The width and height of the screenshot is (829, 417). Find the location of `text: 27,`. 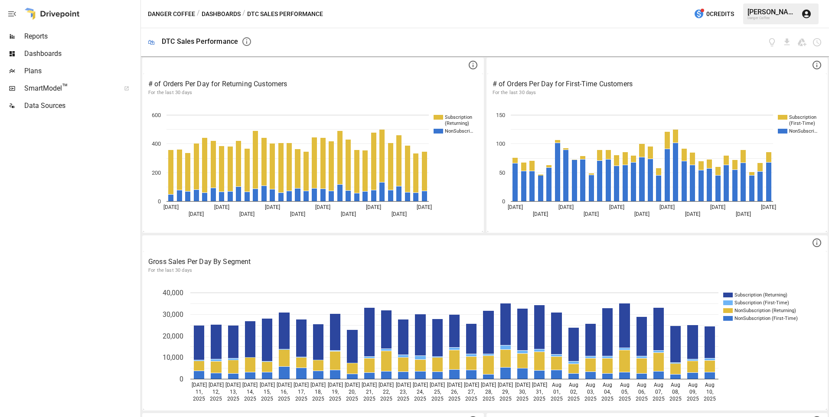

text: 27, is located at coordinates (471, 392).